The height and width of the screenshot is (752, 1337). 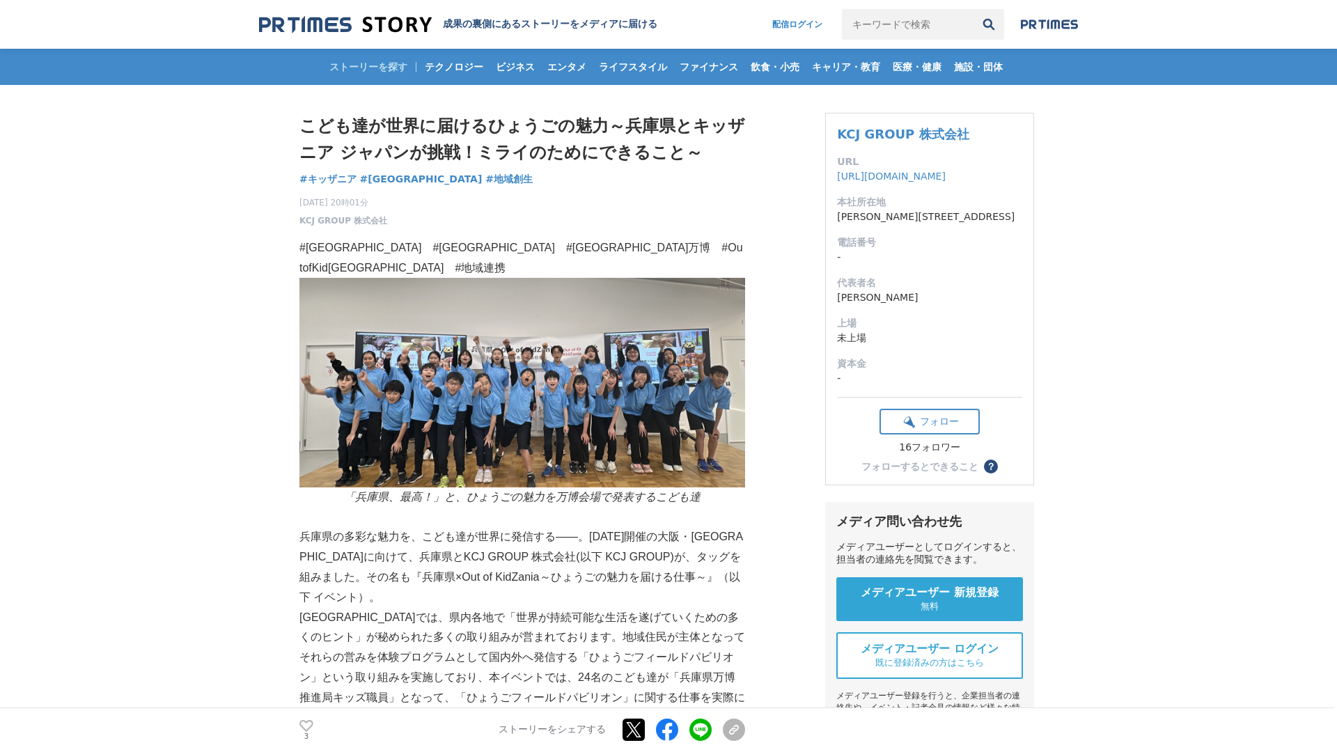 What do you see at coordinates (930, 448) in the screenshot?
I see `div: 16フォロワー` at bounding box center [930, 448].